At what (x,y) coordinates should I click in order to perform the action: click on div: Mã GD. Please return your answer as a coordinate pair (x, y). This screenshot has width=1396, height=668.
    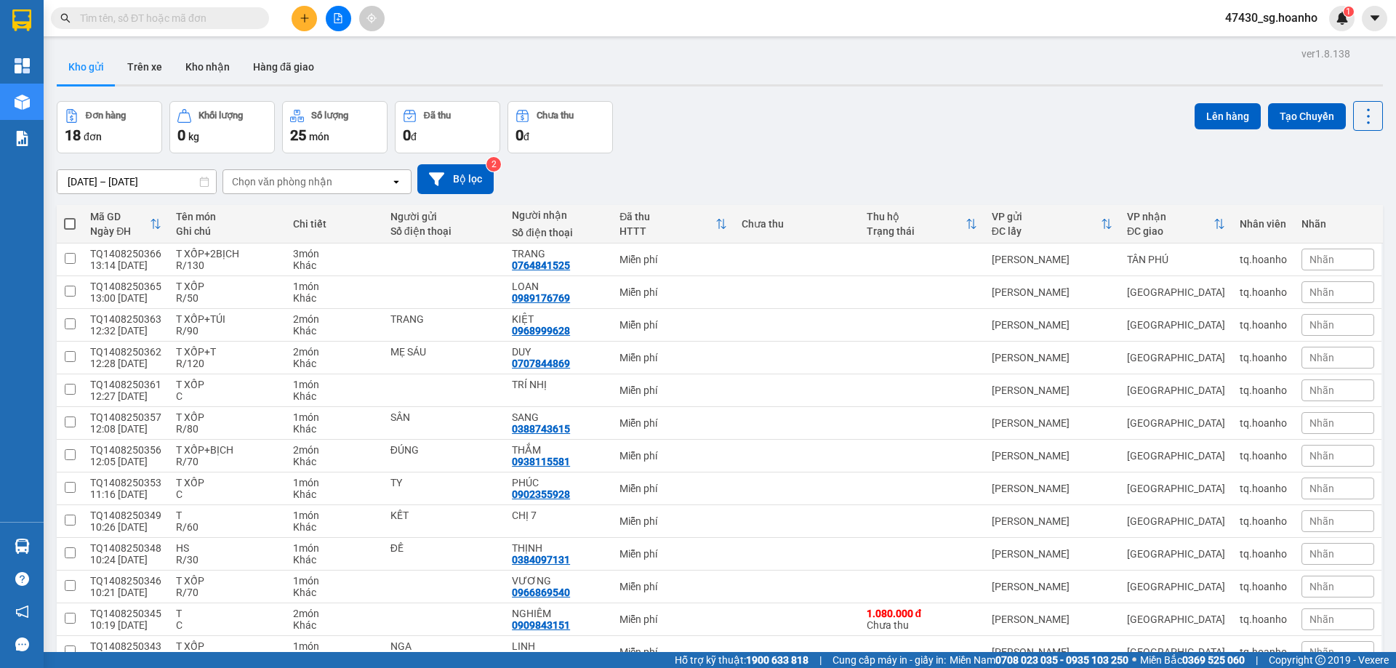
    Looking at the image, I should click on (120, 217).